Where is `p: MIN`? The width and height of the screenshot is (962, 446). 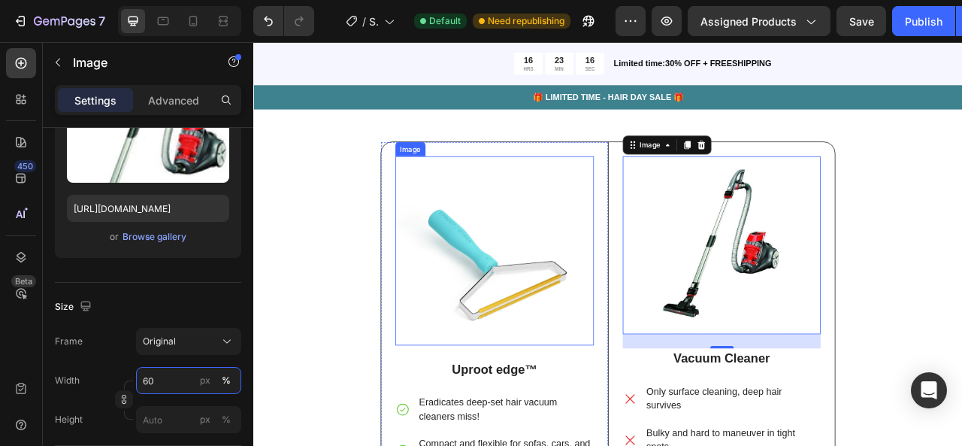 p: MIN is located at coordinates (389, 34).